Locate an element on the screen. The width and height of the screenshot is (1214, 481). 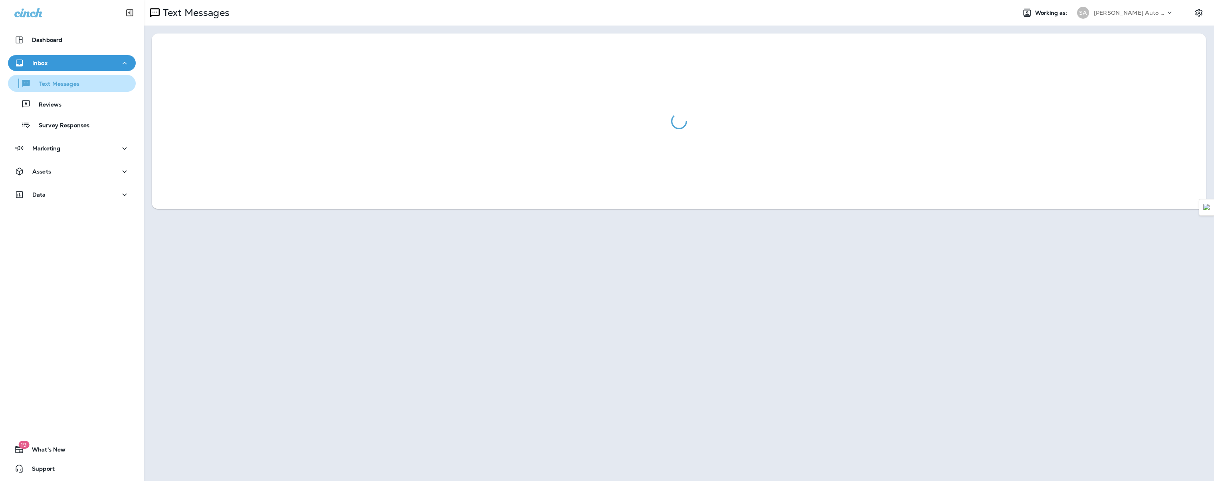
p: Reviews is located at coordinates (46, 105).